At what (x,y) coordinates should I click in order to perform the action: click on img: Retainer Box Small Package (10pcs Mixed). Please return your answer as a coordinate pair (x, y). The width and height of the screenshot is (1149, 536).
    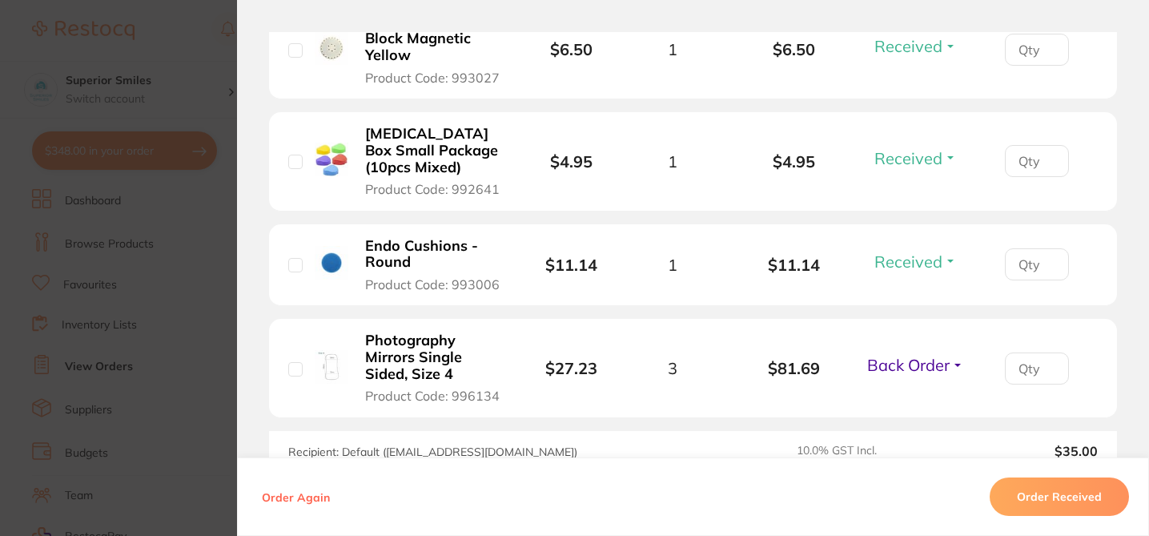
    Looking at the image, I should click on (331, 159).